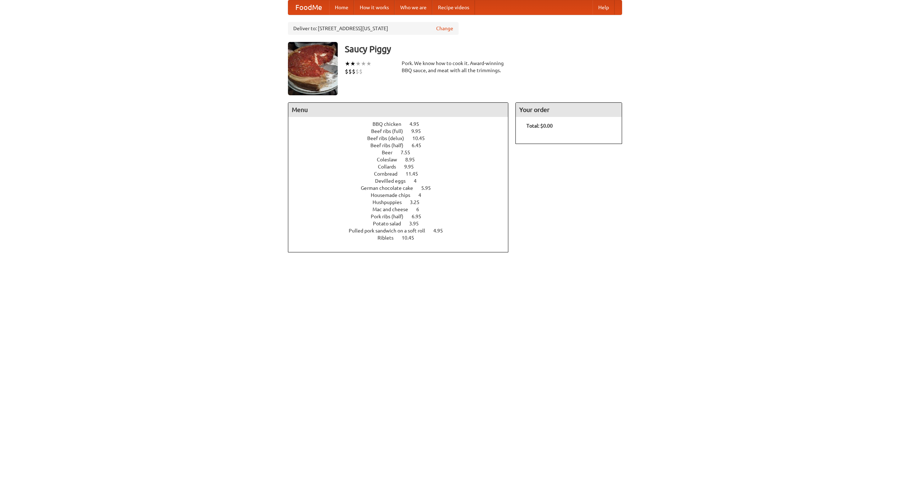 The image size is (910, 503). I want to click on span: Beer, so click(391, 152).